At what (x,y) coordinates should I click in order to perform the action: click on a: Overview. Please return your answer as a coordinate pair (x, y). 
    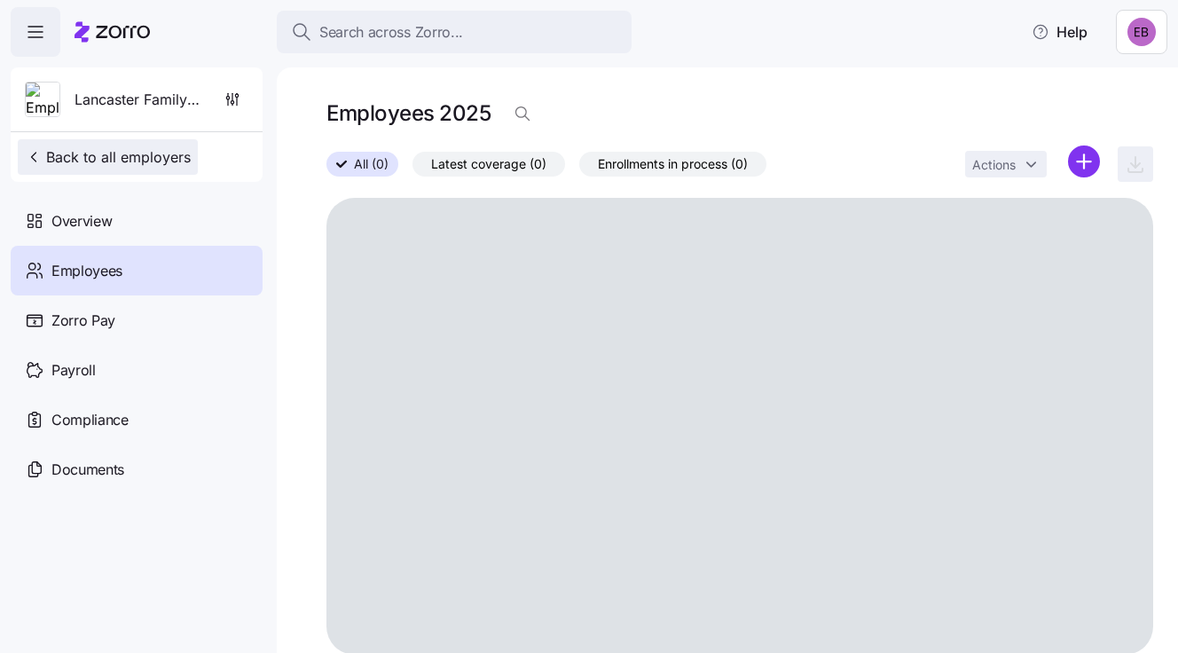
    Looking at the image, I should click on (137, 221).